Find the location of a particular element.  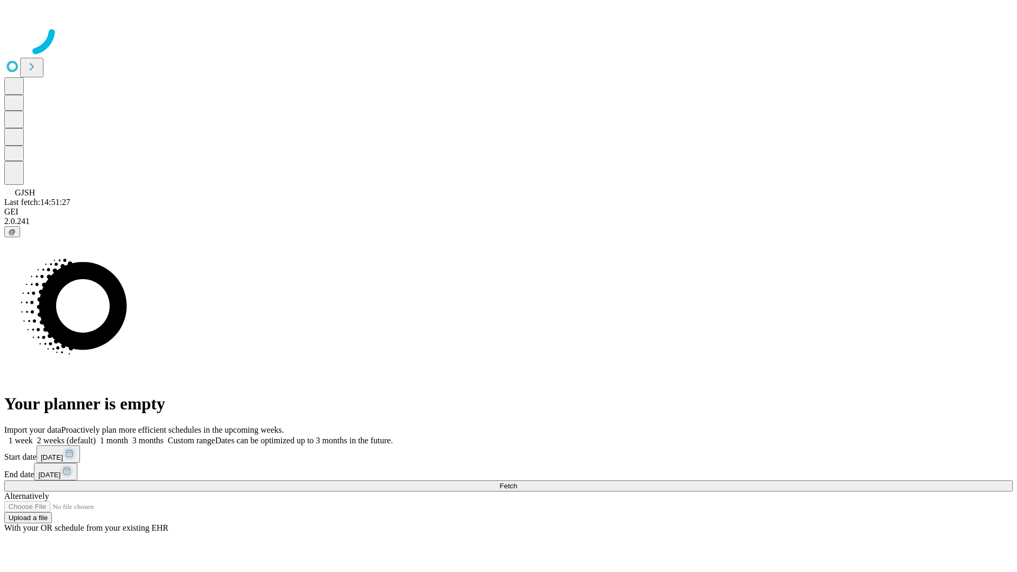

div: 2.0.241 is located at coordinates (509, 221).